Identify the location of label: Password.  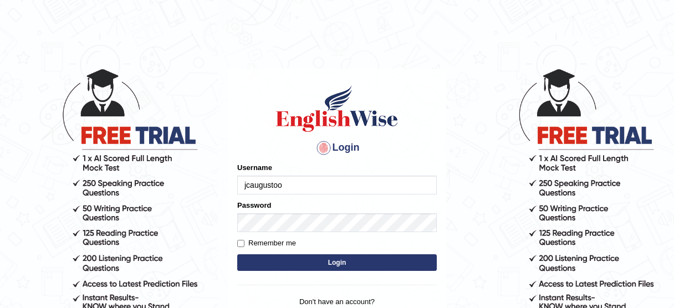
(254, 205).